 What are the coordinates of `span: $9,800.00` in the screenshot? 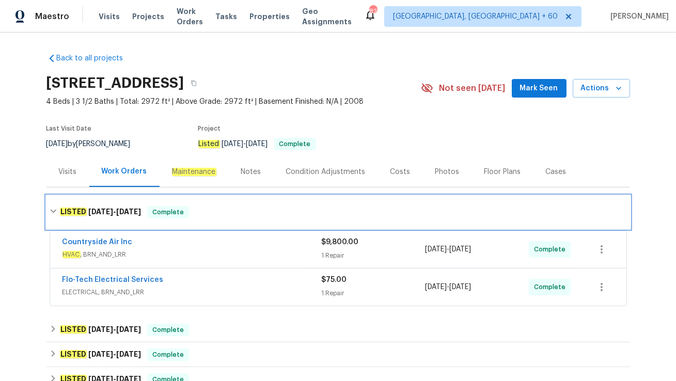 It's located at (341, 242).